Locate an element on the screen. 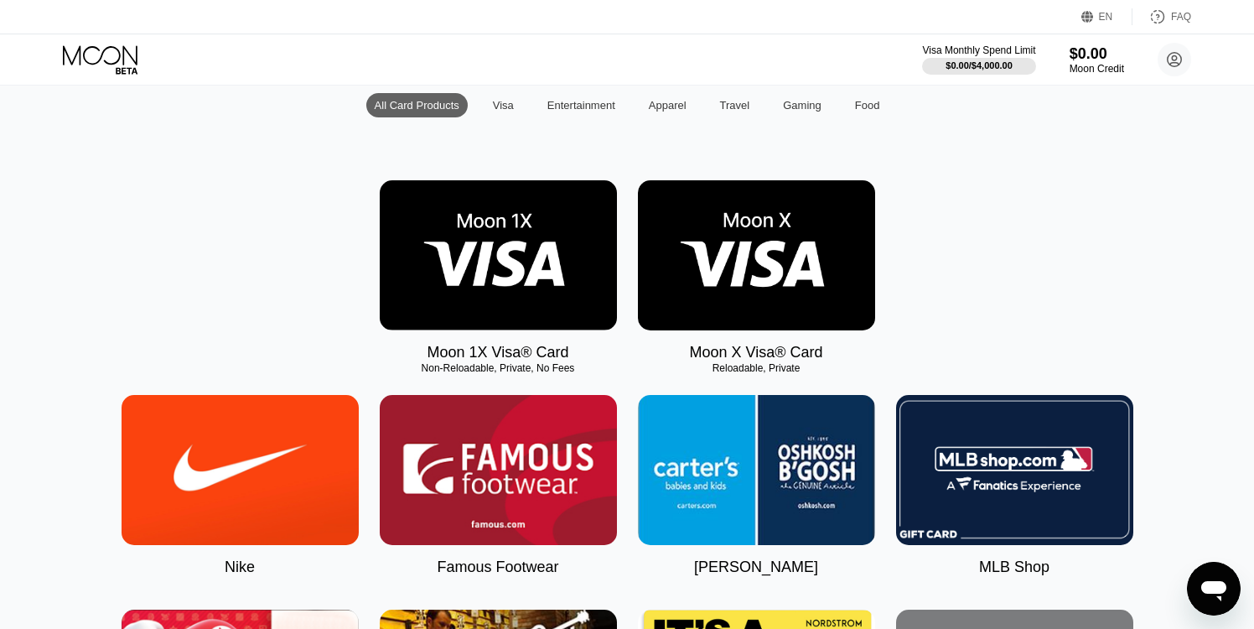 Image resolution: width=1254 pixels, height=629 pixels. div: Non-Reloadable, Private, No Fees is located at coordinates (498, 368).